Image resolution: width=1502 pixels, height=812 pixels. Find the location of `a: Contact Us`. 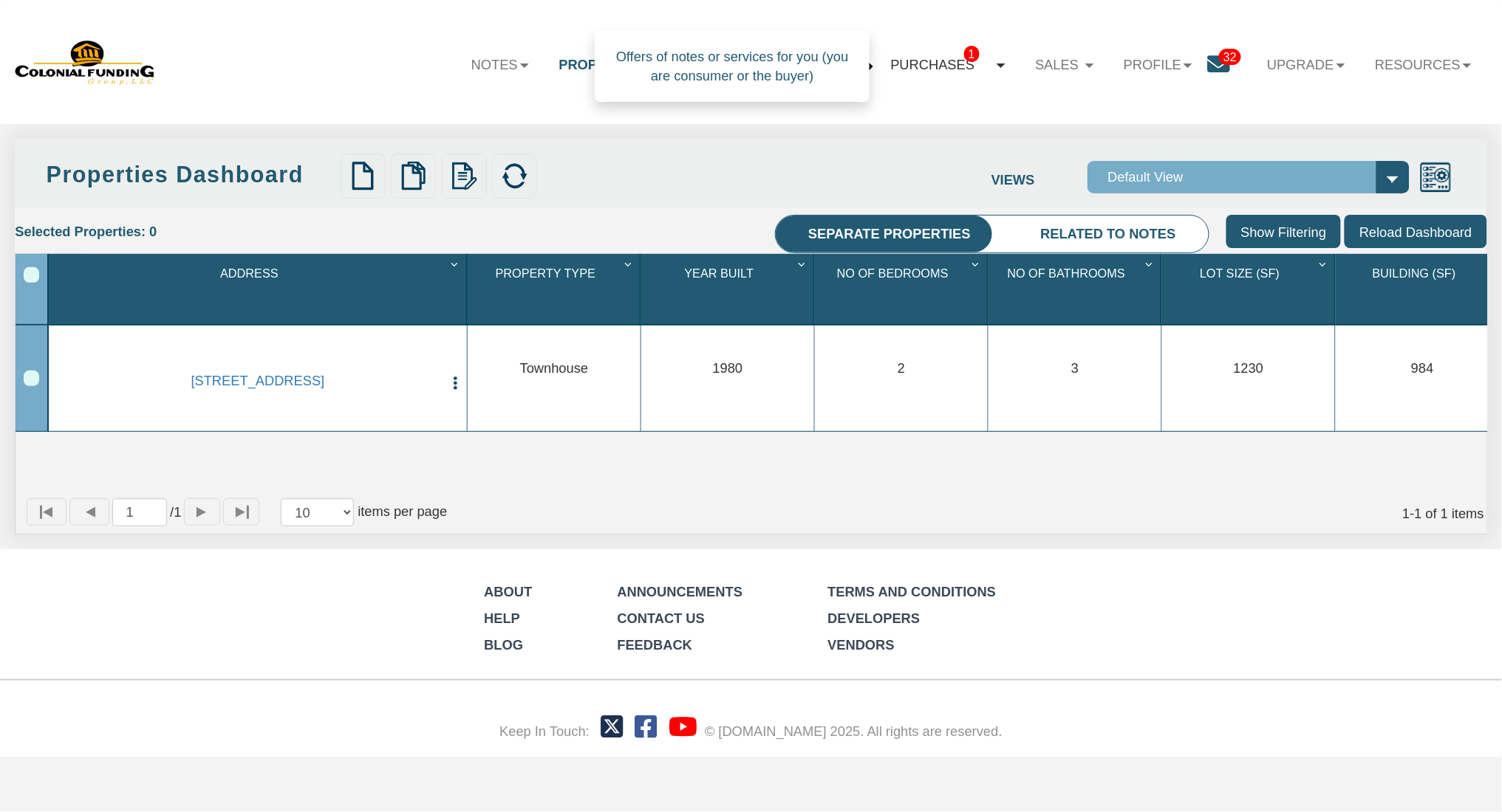

a: Contact Us is located at coordinates (661, 618).